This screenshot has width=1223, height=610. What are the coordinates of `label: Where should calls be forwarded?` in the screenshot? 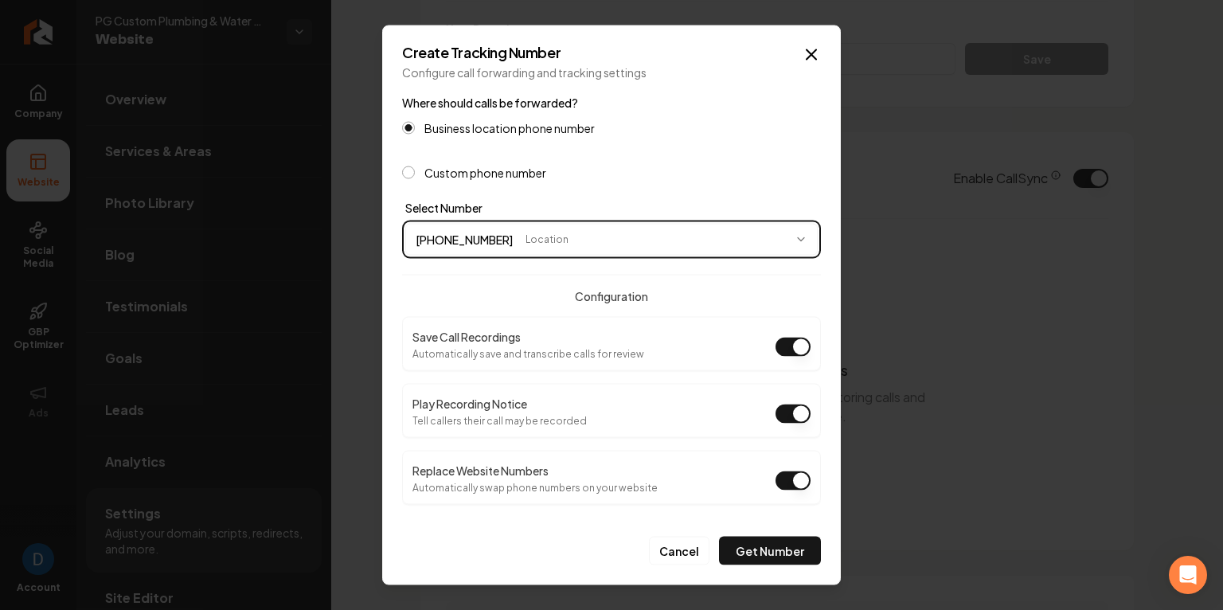 It's located at (490, 103).